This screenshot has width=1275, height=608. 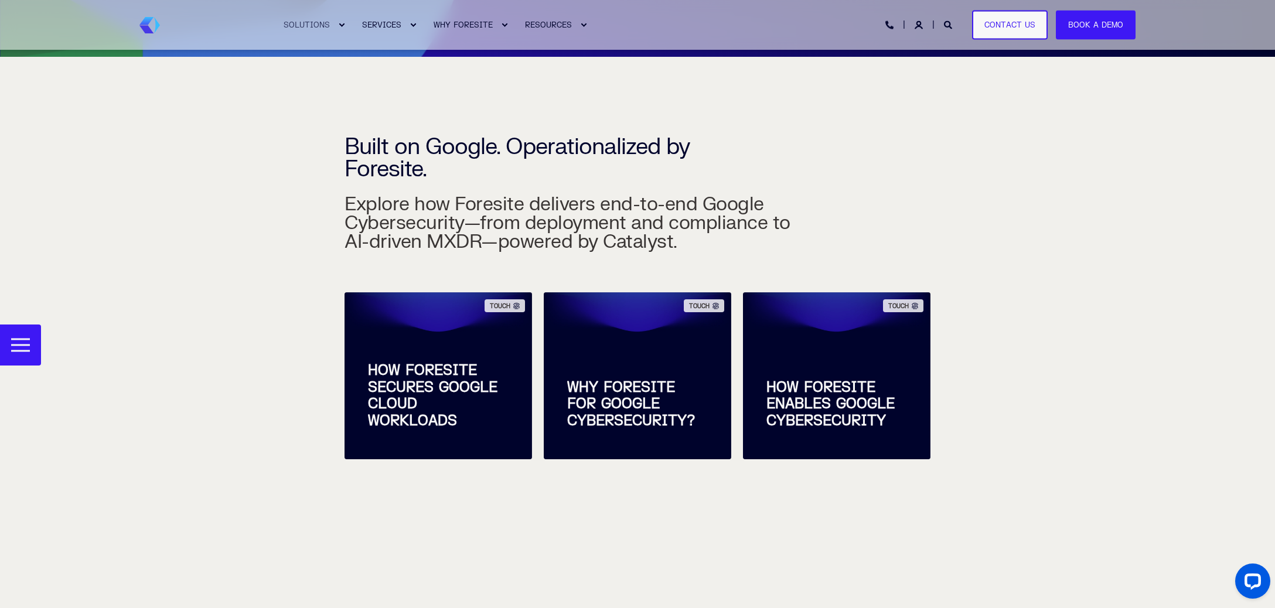 What do you see at coordinates (149, 25) in the screenshot?
I see `img: Foresite brand mark, a hexagon shape of blues with a directional arrow to the right hand side` at bounding box center [149, 25].